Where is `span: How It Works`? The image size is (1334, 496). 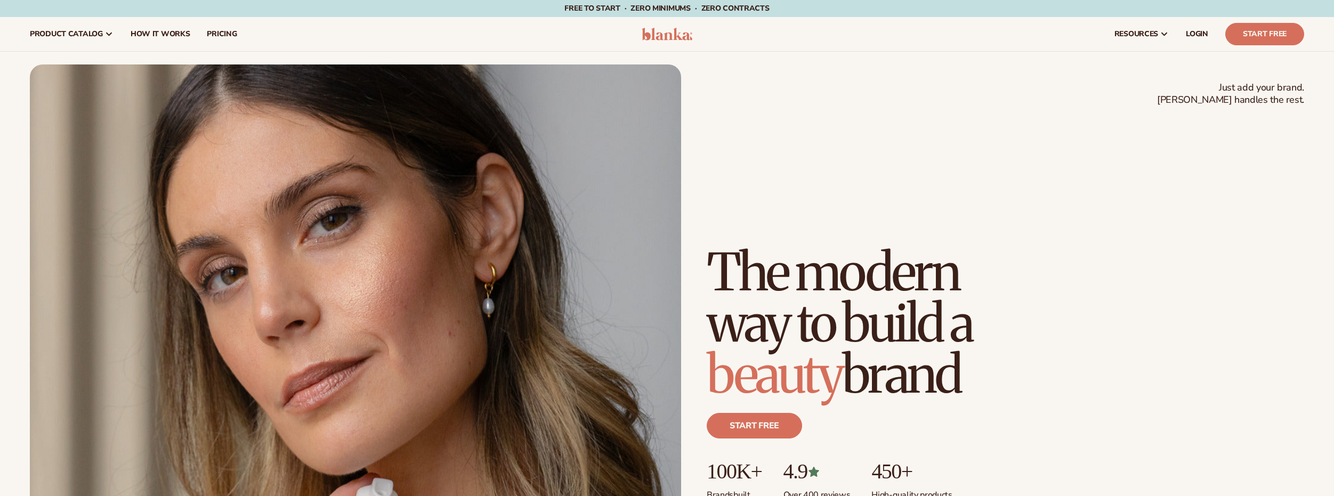
span: How It Works is located at coordinates (160, 34).